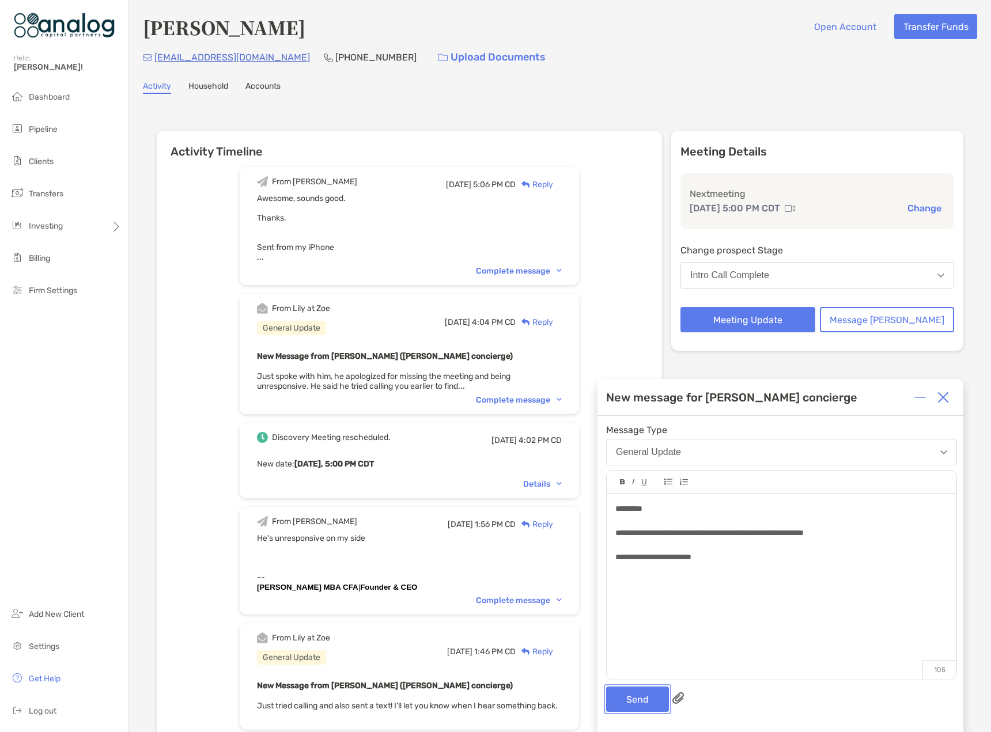  I want to click on img: firm-settings icon, so click(17, 290).